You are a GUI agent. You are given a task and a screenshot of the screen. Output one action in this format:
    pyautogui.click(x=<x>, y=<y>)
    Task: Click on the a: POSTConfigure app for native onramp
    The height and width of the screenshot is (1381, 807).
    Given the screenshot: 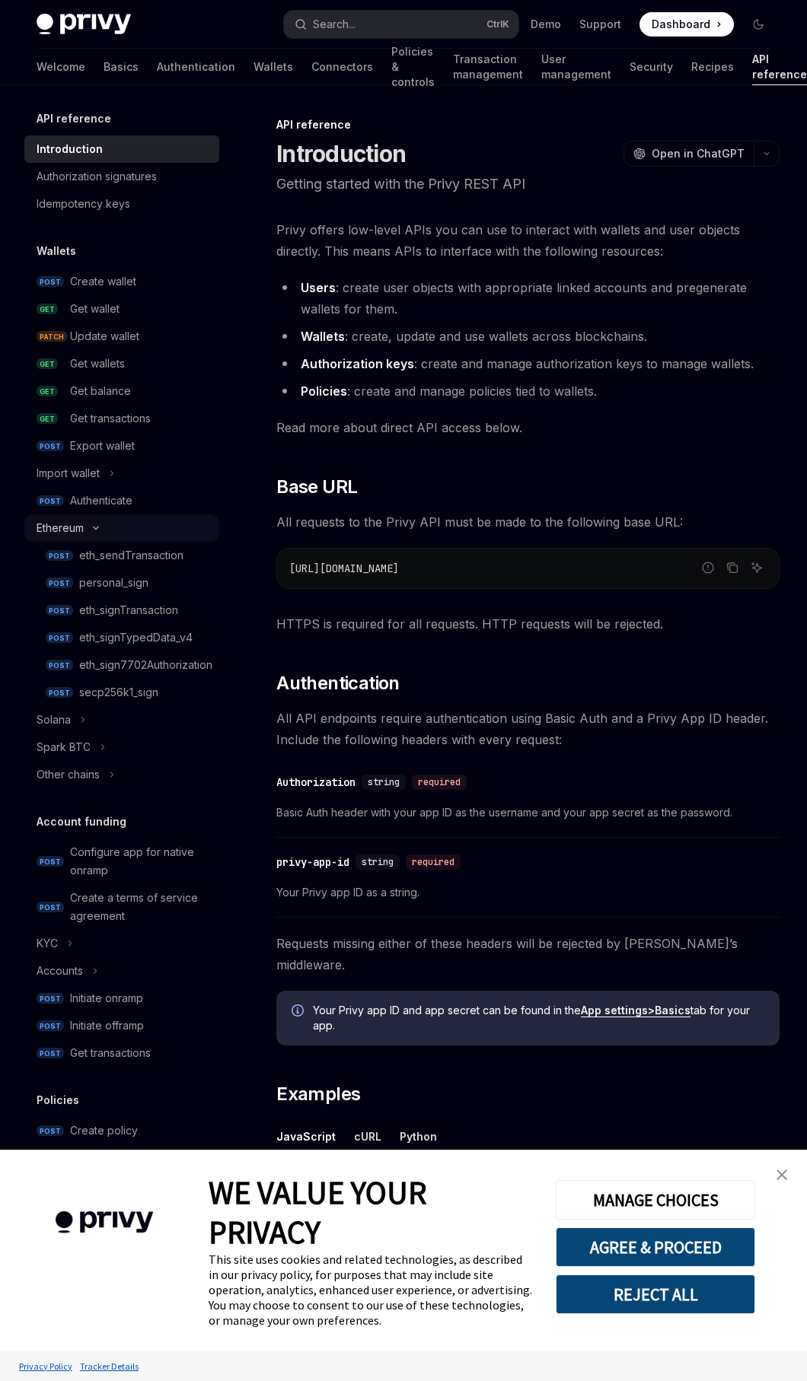 What is the action you would take?
    pyautogui.click(x=122, y=862)
    